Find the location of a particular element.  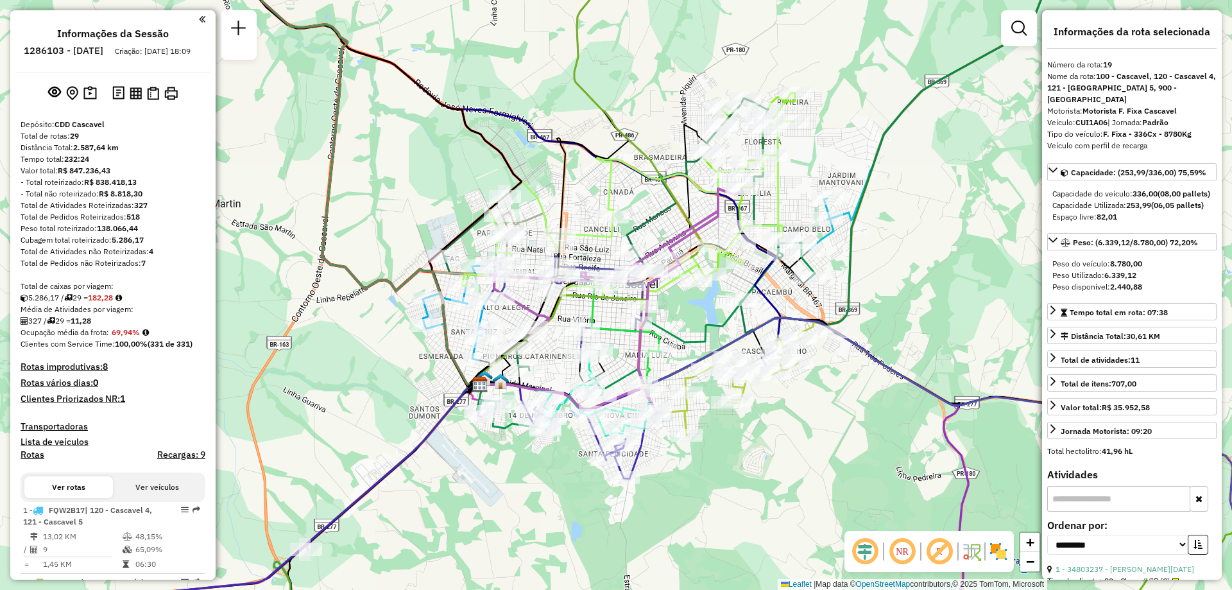

div: Peso total roteirizado: is located at coordinates (113, 228).